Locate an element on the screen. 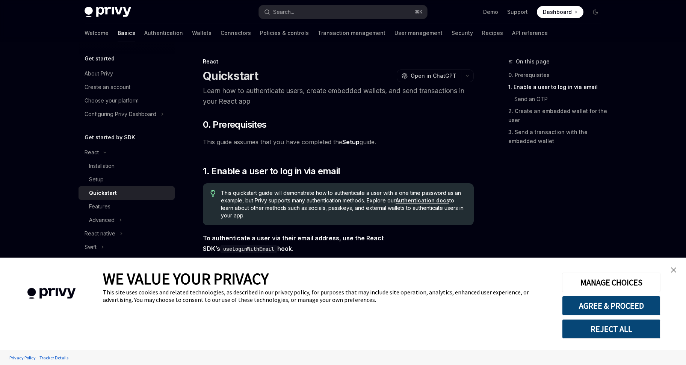 This screenshot has width=686, height=365. button: Toggle Swift section is located at coordinates (127, 247).